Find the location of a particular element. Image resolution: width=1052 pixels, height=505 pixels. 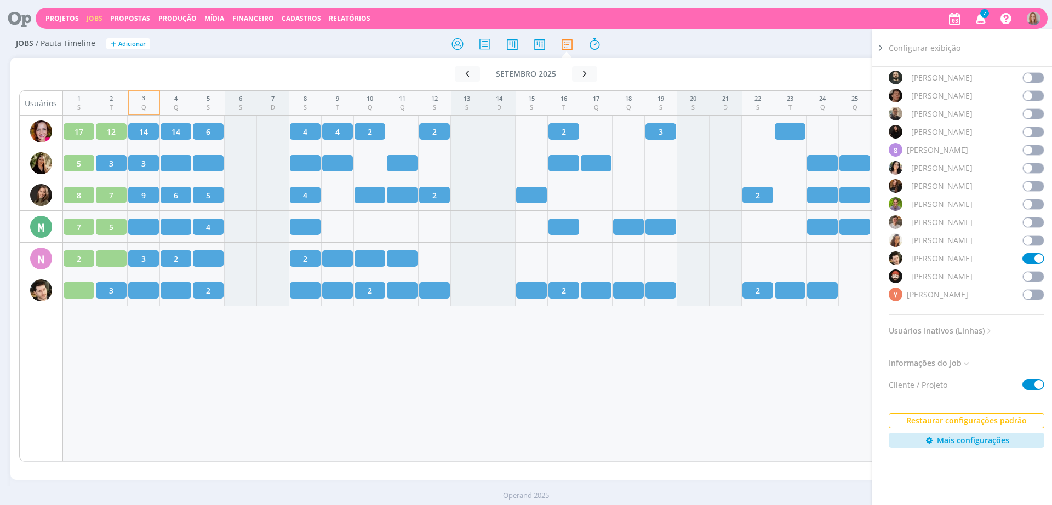

img: R is located at coordinates (895, 113).